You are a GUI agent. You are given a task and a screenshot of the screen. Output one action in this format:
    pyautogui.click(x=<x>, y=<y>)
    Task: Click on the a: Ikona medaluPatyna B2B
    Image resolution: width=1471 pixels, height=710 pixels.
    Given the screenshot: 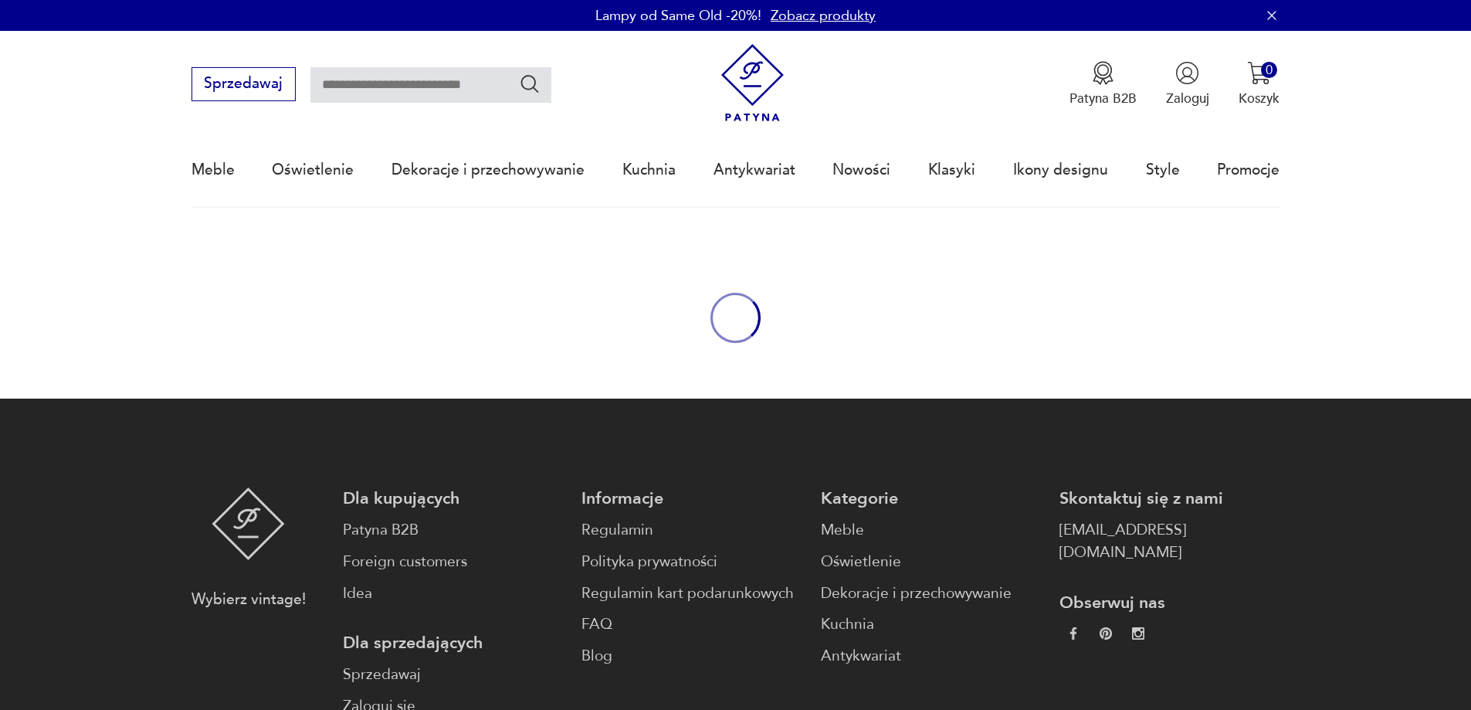 What is the action you would take?
    pyautogui.click(x=1103, y=84)
    